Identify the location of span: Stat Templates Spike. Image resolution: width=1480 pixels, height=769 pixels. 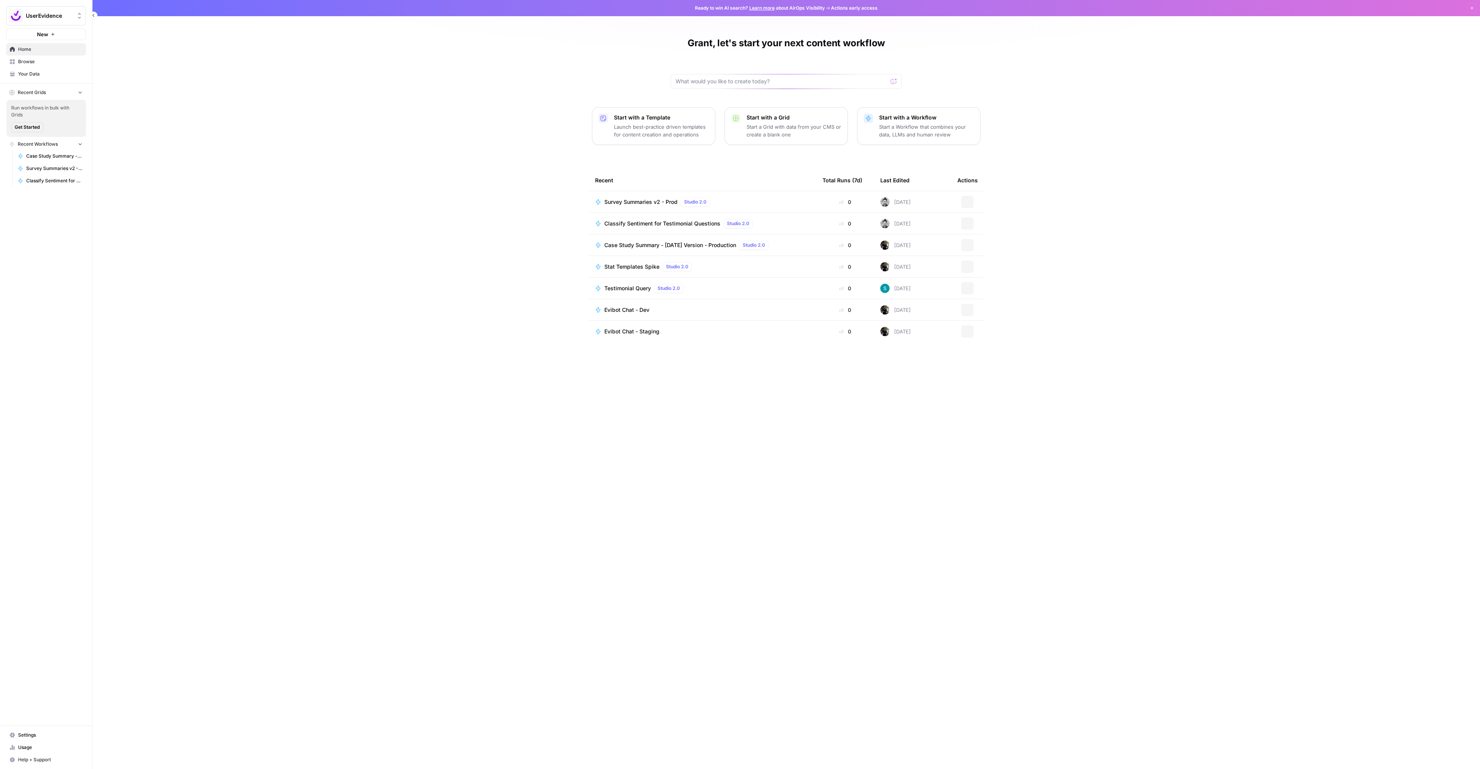
(632, 267).